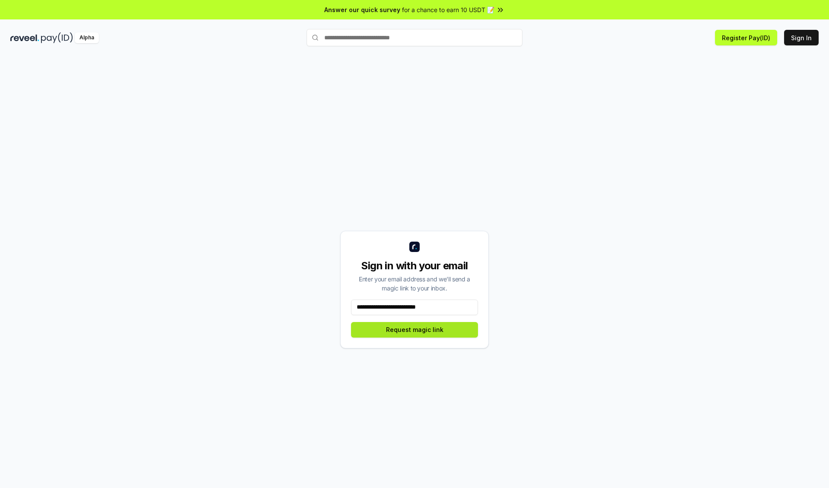 The height and width of the screenshot is (488, 829). What do you see at coordinates (87, 38) in the screenshot?
I see `div: Alpha` at bounding box center [87, 38].